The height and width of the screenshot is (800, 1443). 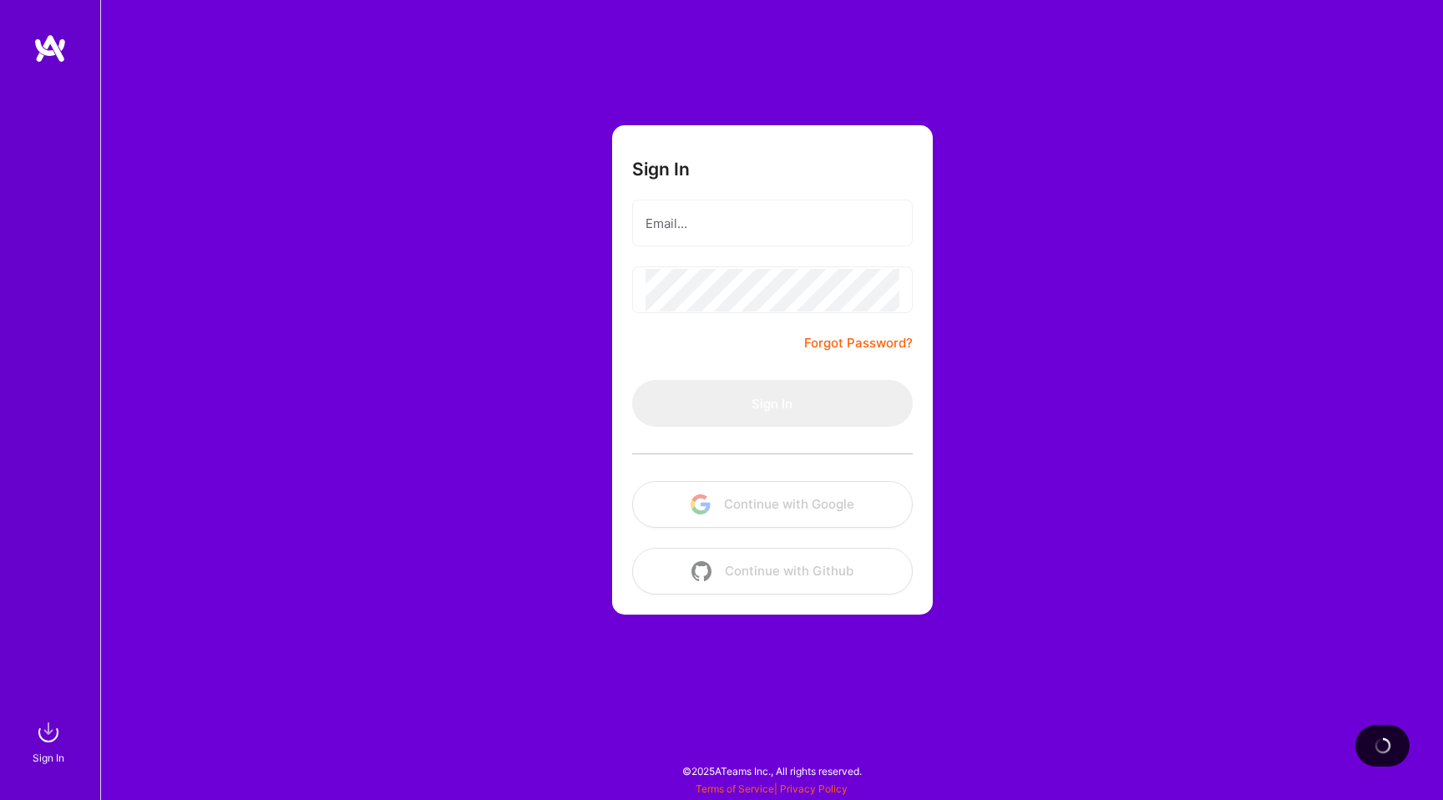 What do you see at coordinates (735, 788) in the screenshot?
I see `a: Terms of Service` at bounding box center [735, 788].